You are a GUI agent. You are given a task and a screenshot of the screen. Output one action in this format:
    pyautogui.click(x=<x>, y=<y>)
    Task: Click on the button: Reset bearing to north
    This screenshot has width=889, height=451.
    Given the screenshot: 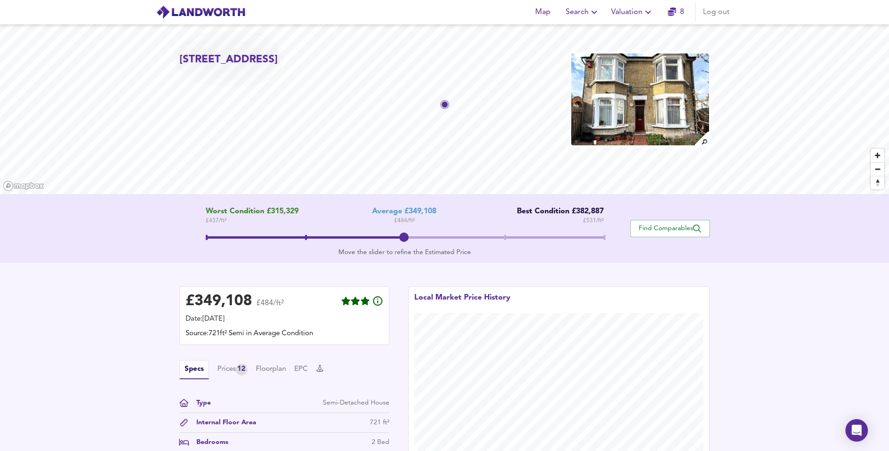 What is the action you would take?
    pyautogui.click(x=878, y=182)
    